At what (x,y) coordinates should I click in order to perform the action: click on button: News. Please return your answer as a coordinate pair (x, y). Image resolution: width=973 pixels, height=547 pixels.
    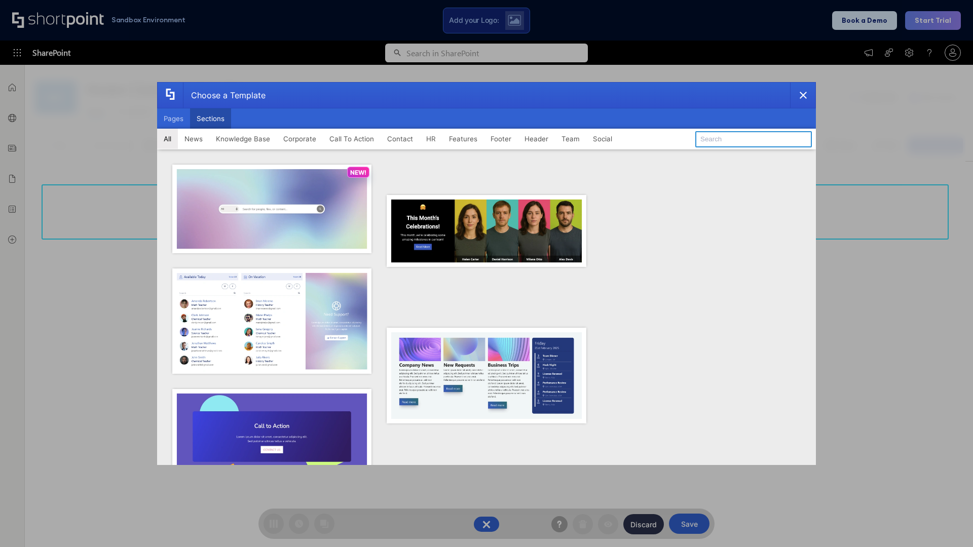
    Looking at the image, I should click on (194, 139).